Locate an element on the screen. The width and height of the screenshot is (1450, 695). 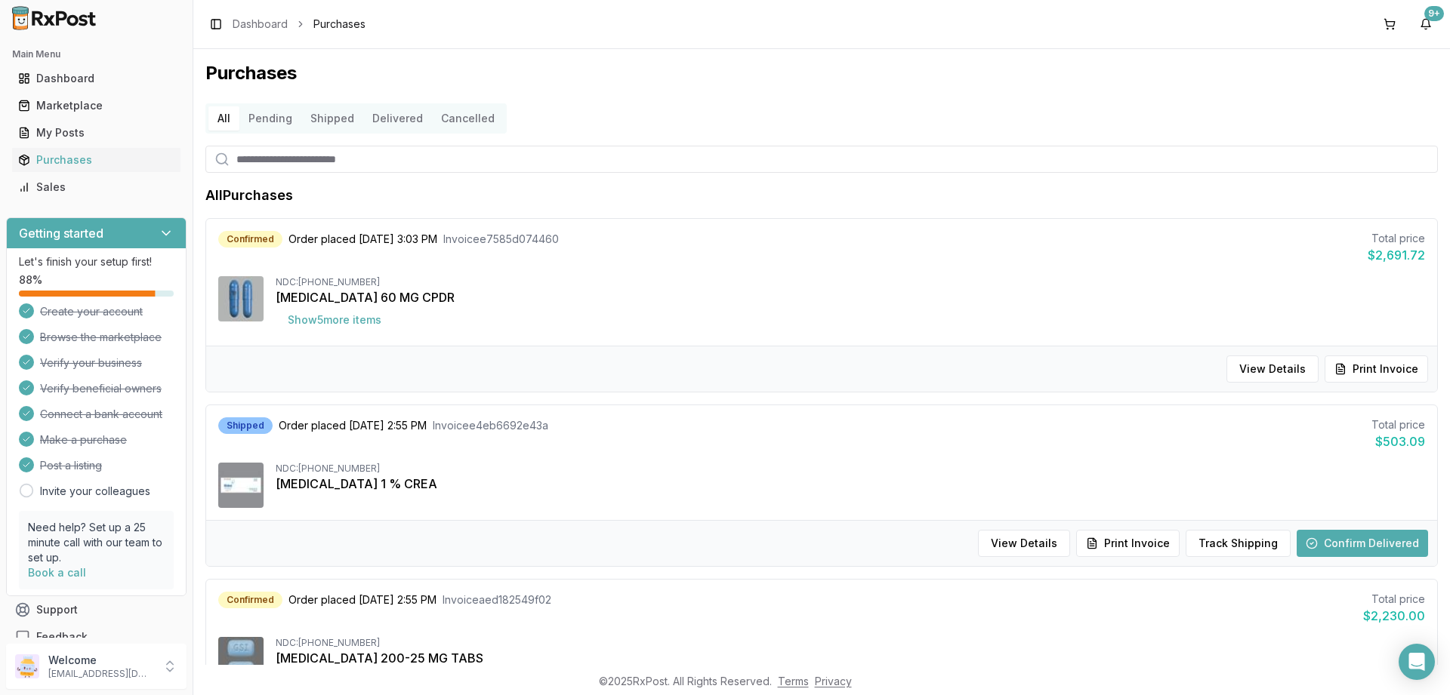
button: Track Shipping is located at coordinates (1238, 544).